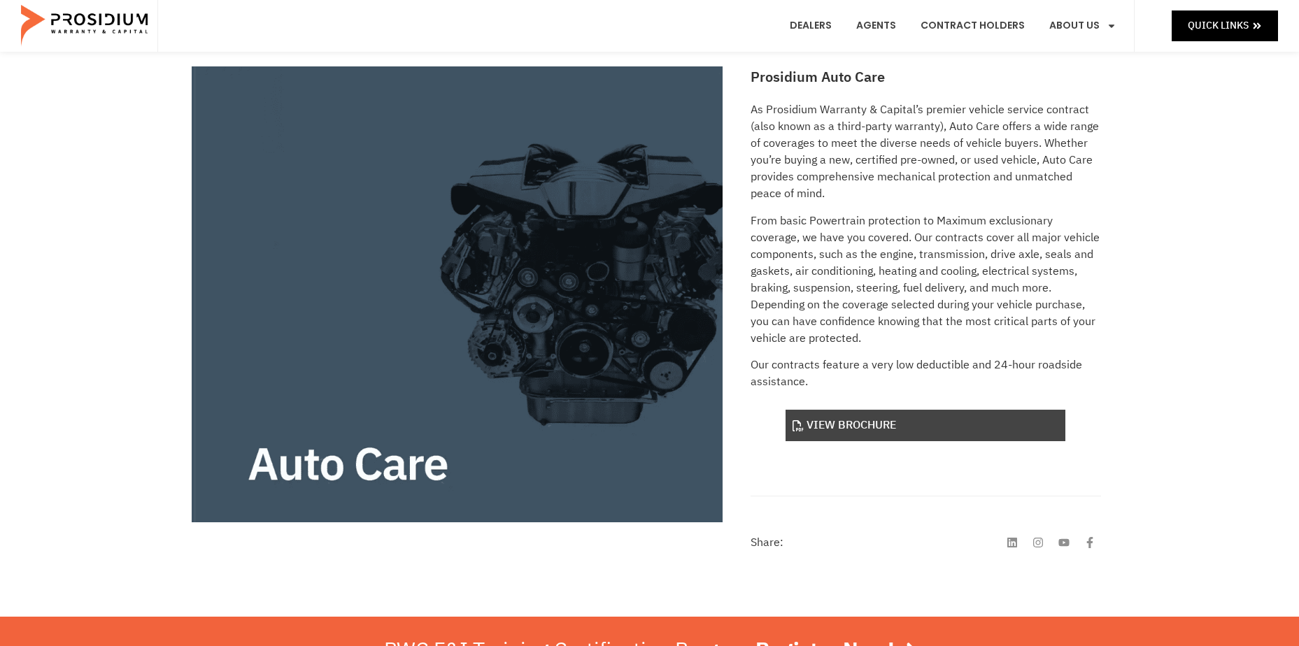 This screenshot has height=646, width=1299. What do you see at coordinates (926, 280) in the screenshot?
I see `p: From basic Powertrain protection to Maximum exclusionary coverage, we have you covered. Our contr...` at bounding box center [926, 280].